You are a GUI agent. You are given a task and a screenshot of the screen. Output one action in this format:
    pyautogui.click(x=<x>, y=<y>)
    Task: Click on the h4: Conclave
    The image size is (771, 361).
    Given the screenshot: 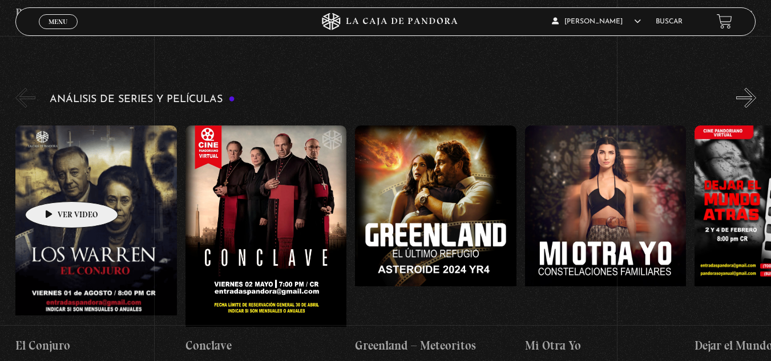 What is the action you would take?
    pyautogui.click(x=266, y=346)
    